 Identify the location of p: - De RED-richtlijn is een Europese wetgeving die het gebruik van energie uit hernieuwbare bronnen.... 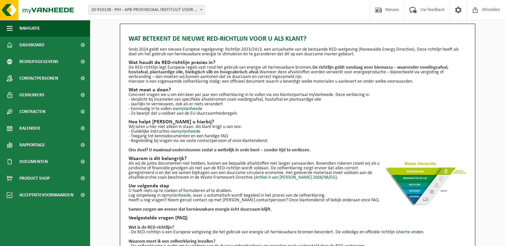
(297, 233).